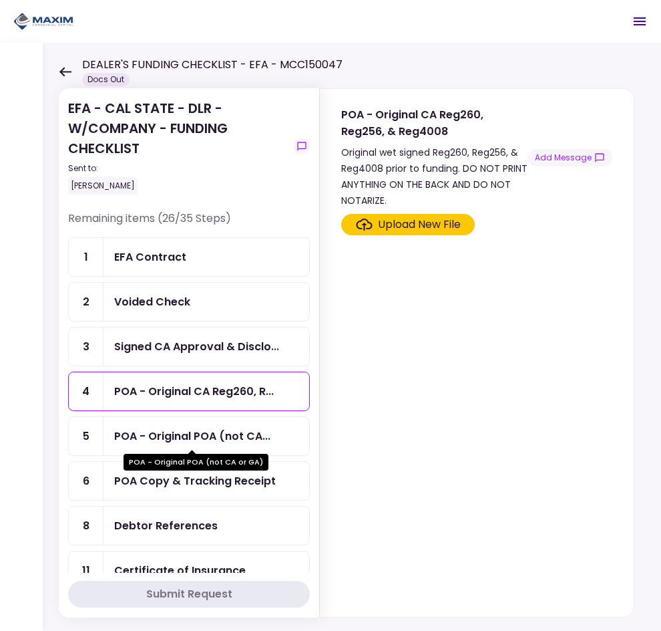 This screenshot has height=631, width=661. What do you see at coordinates (86, 301) in the screenshot?
I see `div: 2` at bounding box center [86, 301].